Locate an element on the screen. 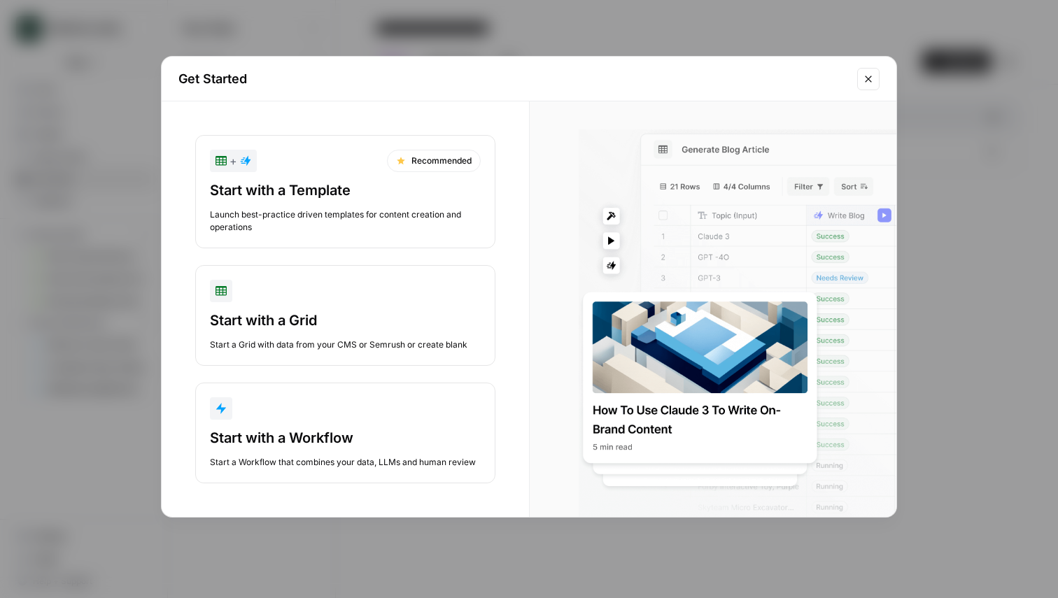 Image resolution: width=1058 pixels, height=598 pixels. div: Start with a Workflow is located at coordinates (345, 438).